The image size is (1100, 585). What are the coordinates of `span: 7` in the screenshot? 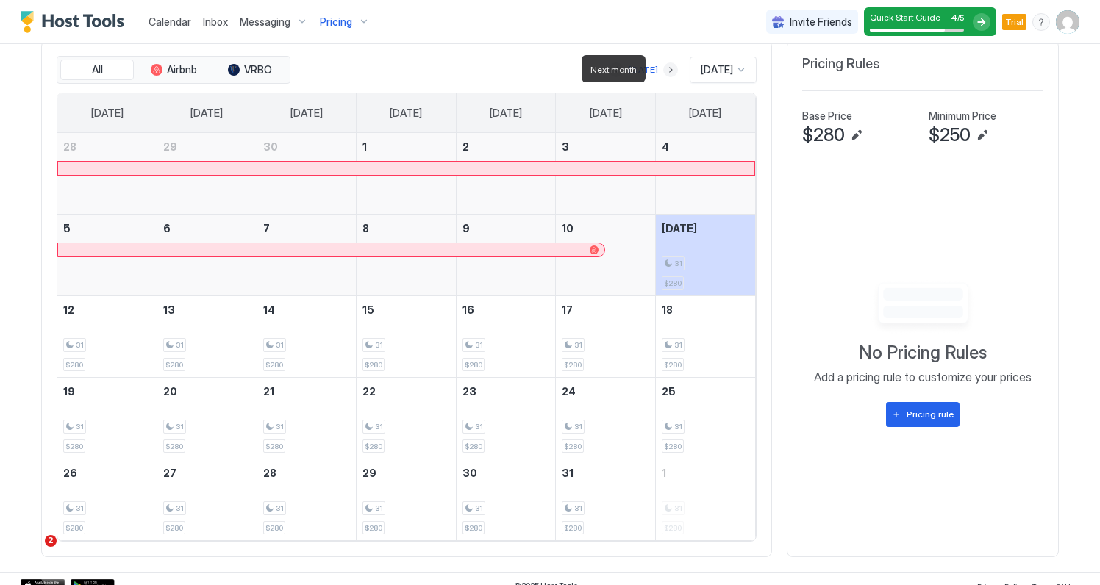 It's located at (266, 228).